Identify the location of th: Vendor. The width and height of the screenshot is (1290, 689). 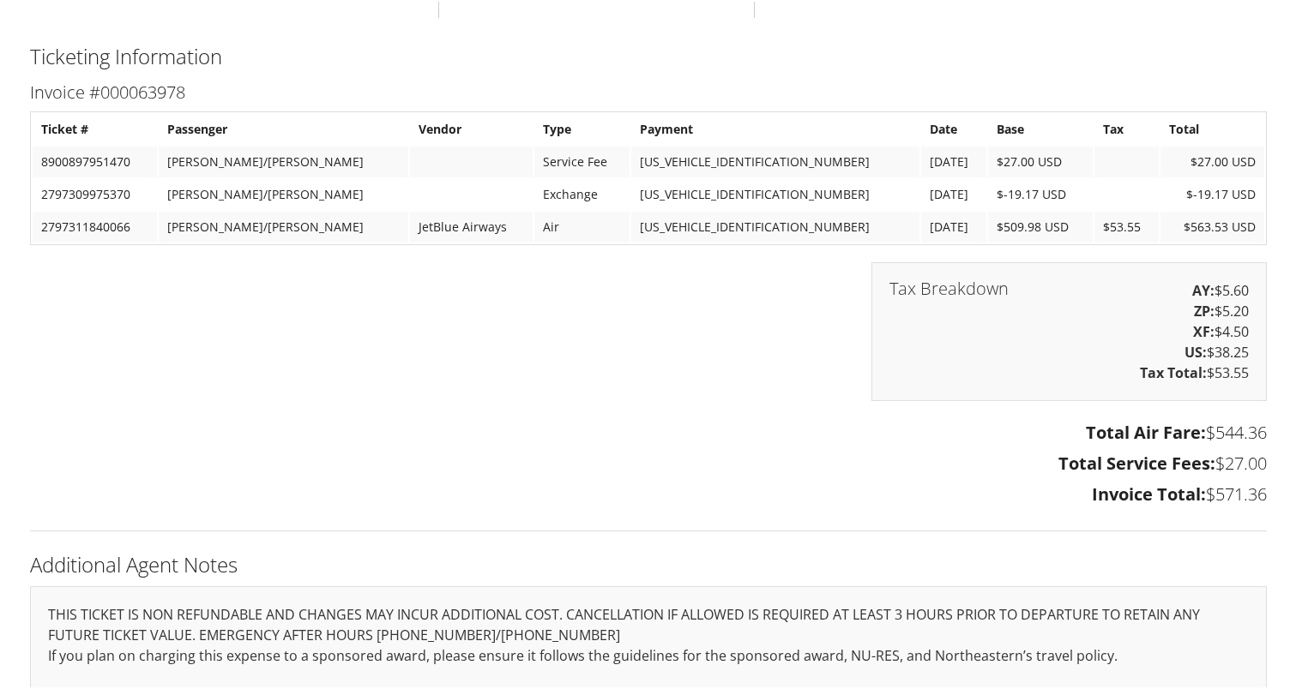
(472, 128).